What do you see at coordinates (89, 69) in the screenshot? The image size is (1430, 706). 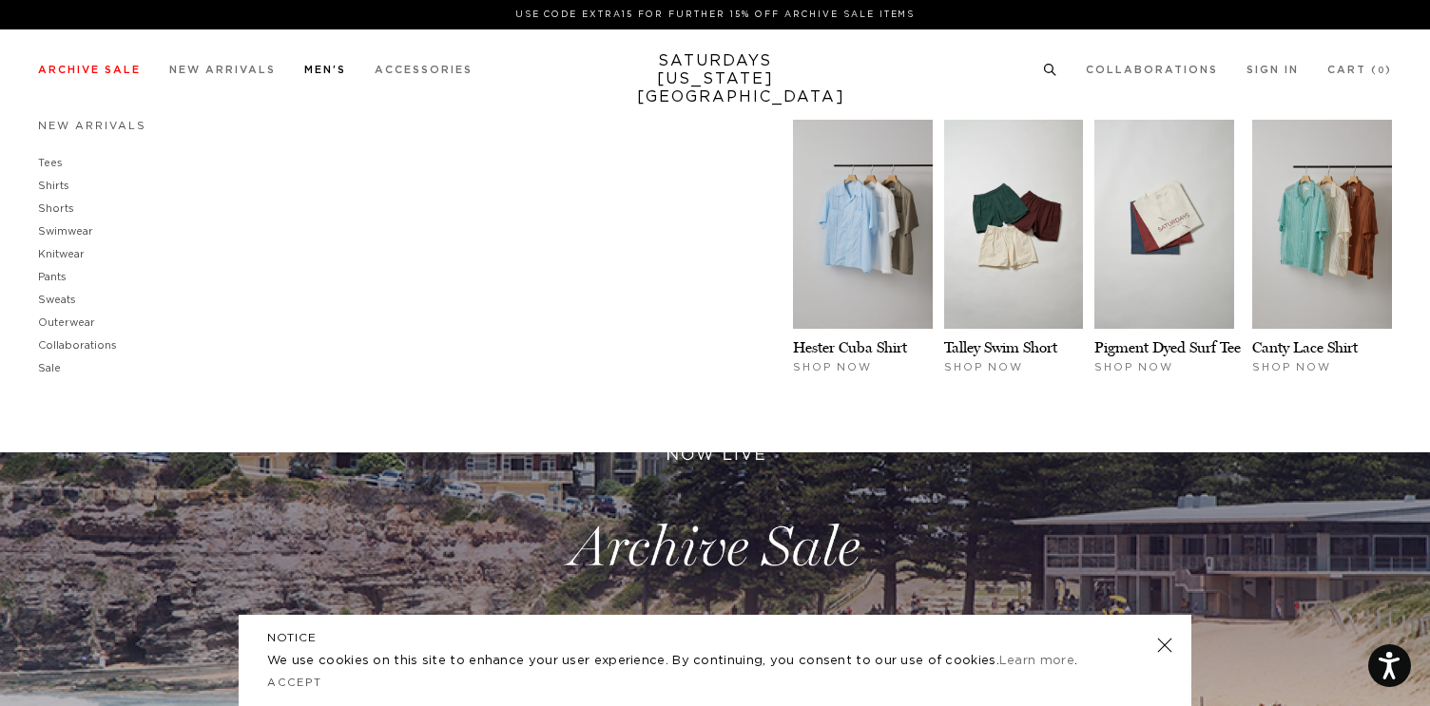 I see `a: Archive Sale` at bounding box center [89, 69].